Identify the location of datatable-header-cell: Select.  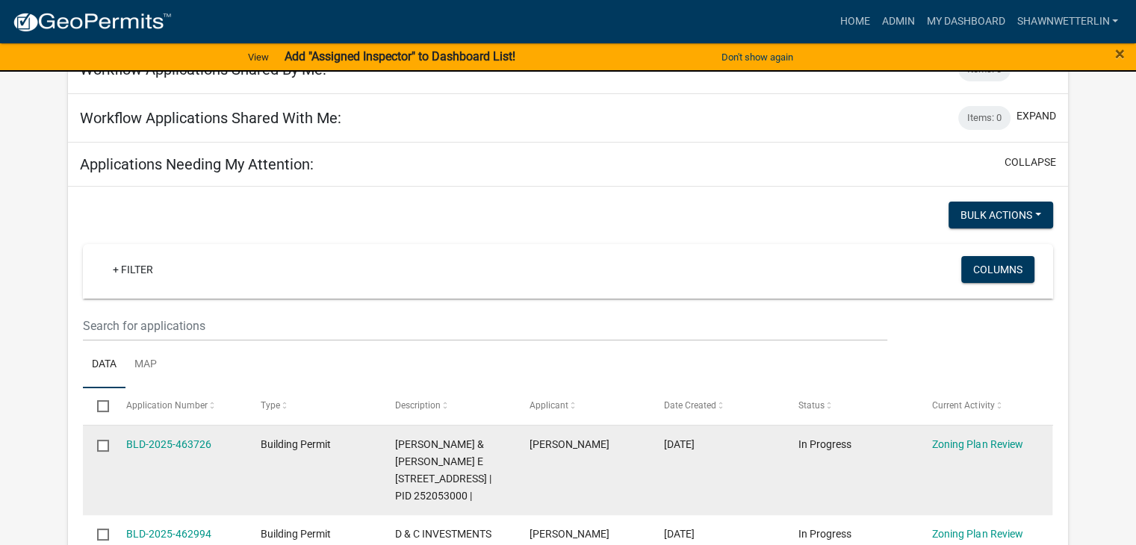
(97, 406).